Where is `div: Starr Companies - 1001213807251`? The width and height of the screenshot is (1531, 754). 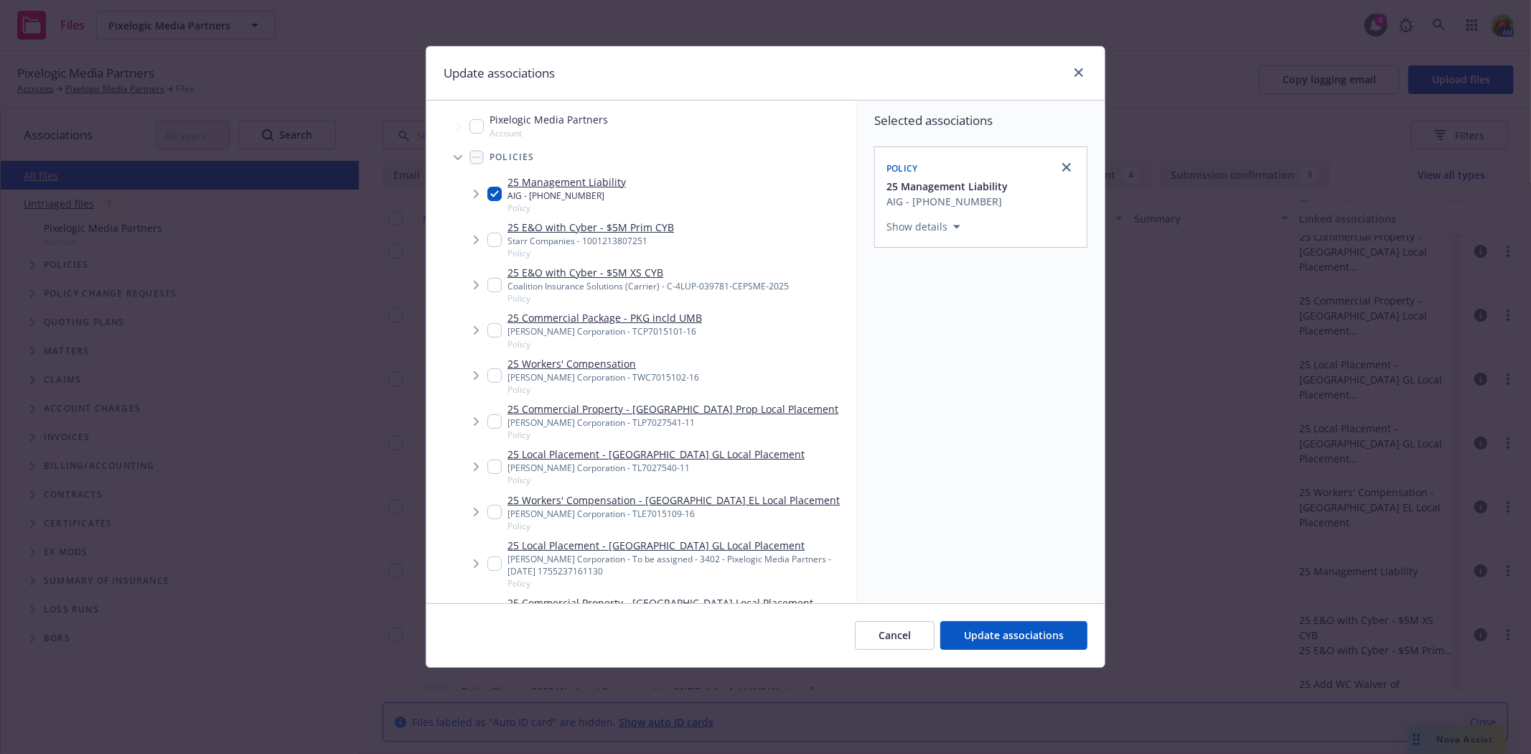
div: Starr Companies - 1001213807251 is located at coordinates (591, 240).